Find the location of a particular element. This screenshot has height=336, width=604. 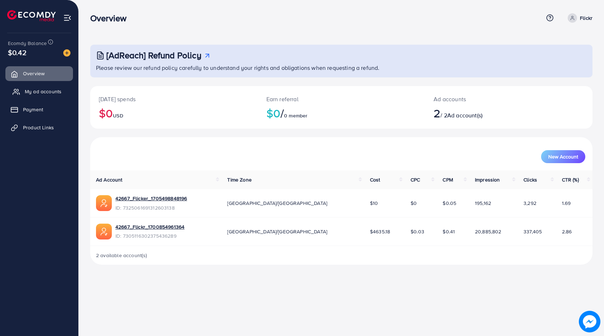

h3: Overview is located at coordinates (111, 18).